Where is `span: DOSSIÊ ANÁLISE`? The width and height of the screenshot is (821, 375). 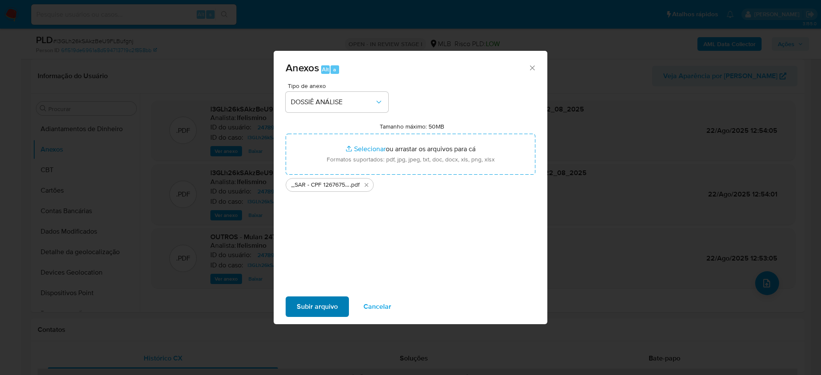
span: DOSSIÊ ANÁLISE is located at coordinates (332, 102).